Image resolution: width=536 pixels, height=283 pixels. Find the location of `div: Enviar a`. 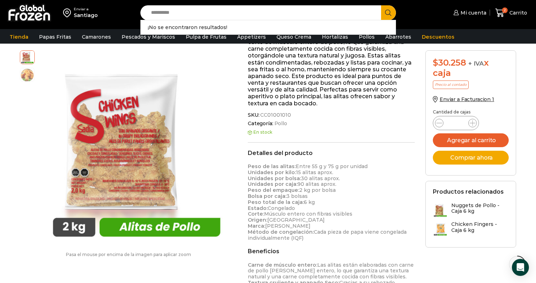

div: Enviar a is located at coordinates (86, 9).